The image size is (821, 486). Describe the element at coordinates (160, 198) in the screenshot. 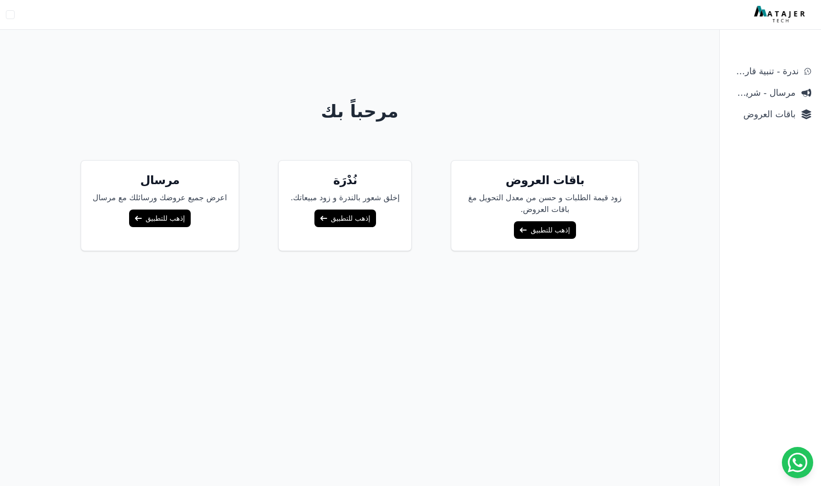

I see `p: اعرض جميع عروضك ورسائلك مع مرسال` at that location.